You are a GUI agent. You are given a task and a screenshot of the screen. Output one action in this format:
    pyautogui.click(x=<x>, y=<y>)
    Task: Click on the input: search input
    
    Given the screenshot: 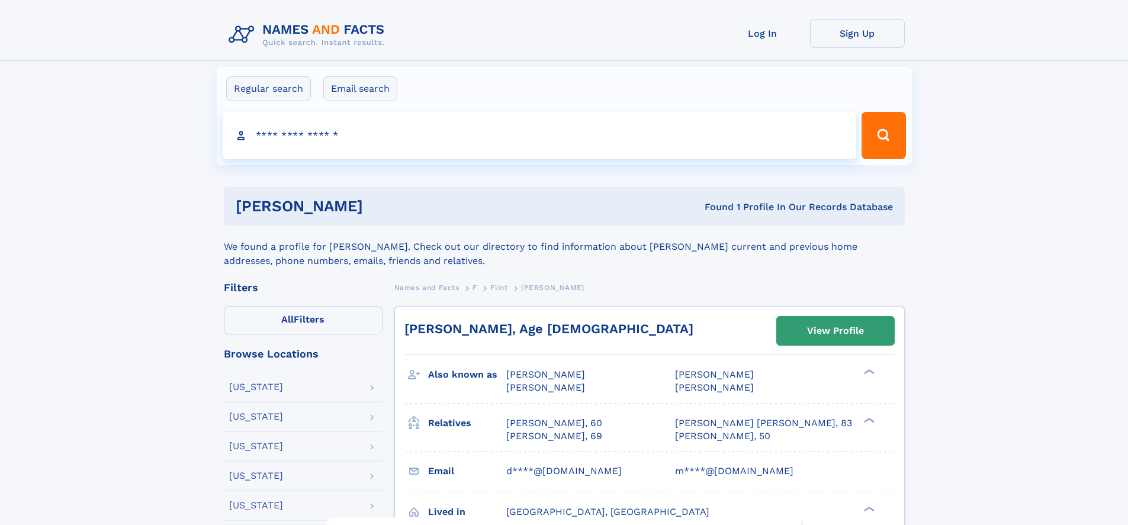 What is the action you would take?
    pyautogui.click(x=539, y=136)
    